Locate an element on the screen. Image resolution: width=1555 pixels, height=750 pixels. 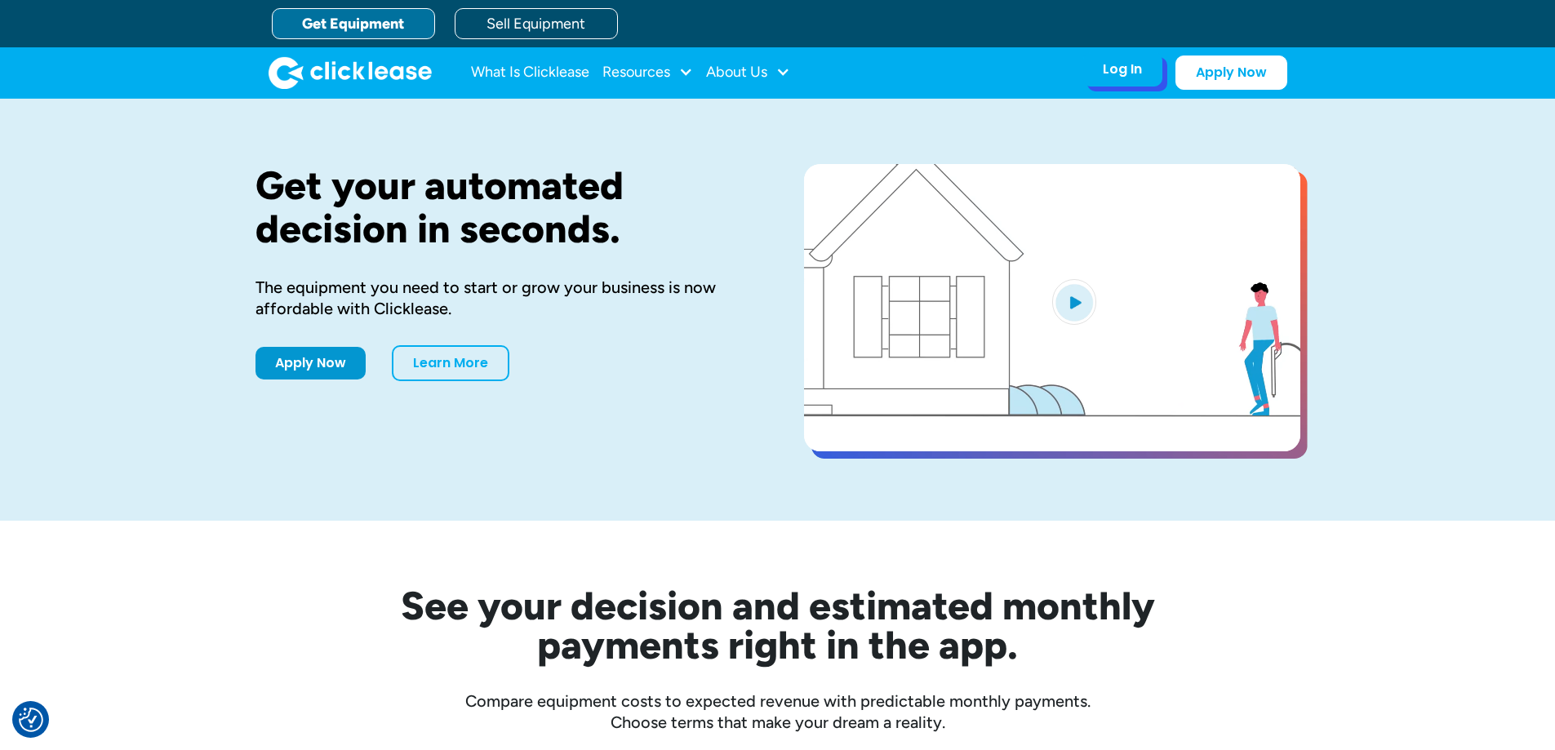
div: About Us is located at coordinates (748, 73).